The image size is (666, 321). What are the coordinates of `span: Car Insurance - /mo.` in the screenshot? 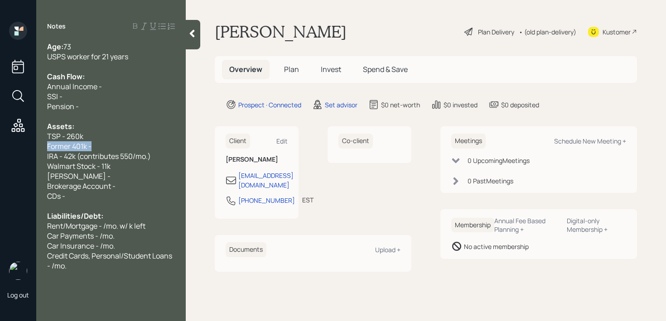 It's located at (81, 246).